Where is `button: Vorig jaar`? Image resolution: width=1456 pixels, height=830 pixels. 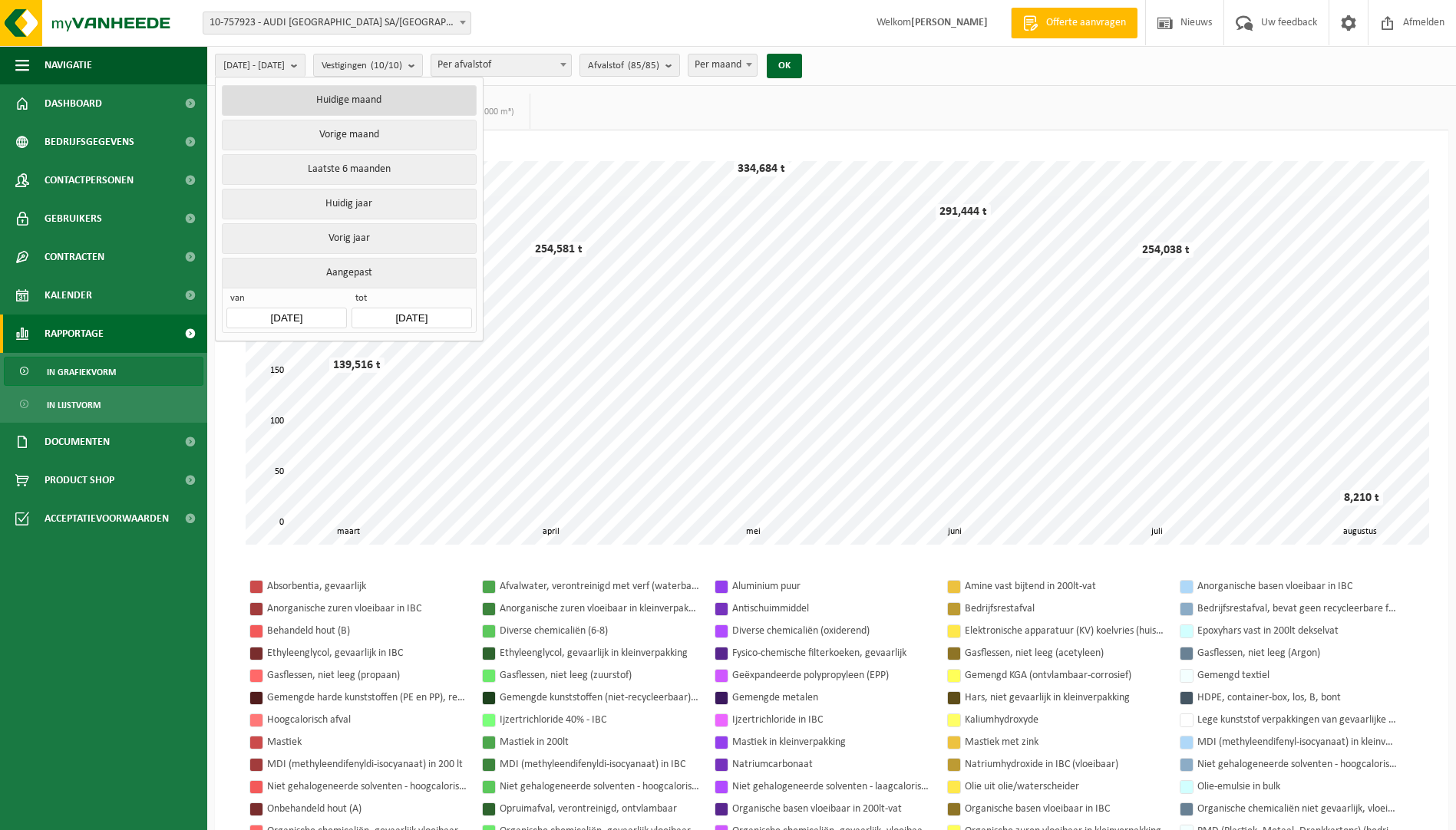 button: Vorig jaar is located at coordinates (349, 239).